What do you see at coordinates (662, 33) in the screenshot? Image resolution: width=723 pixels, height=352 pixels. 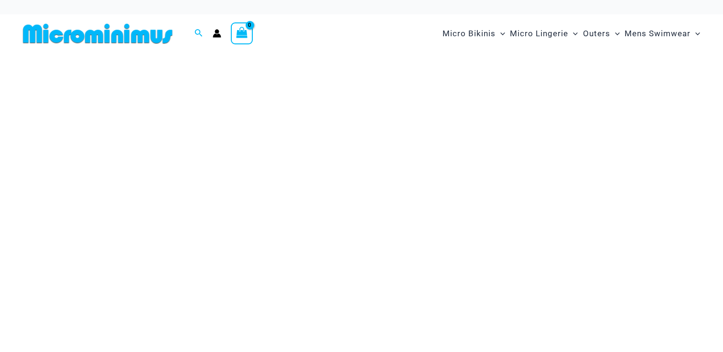 I see `a: Mens SwimwearMenu ToggleMenu Toggle` at bounding box center [662, 33].